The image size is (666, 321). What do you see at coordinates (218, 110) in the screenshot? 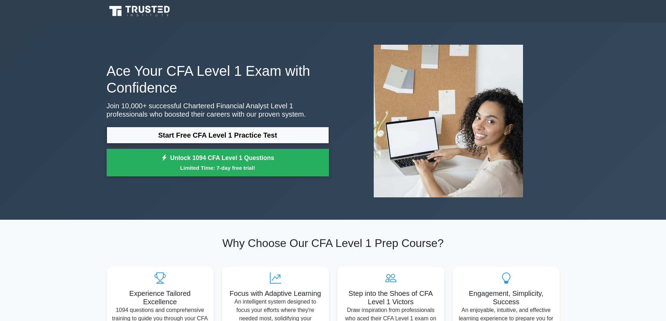
I see `p: Join 10,000+ successful Chartered Financial Analyst Level 1 professionals who boosted their caree...` at bounding box center [218, 110].